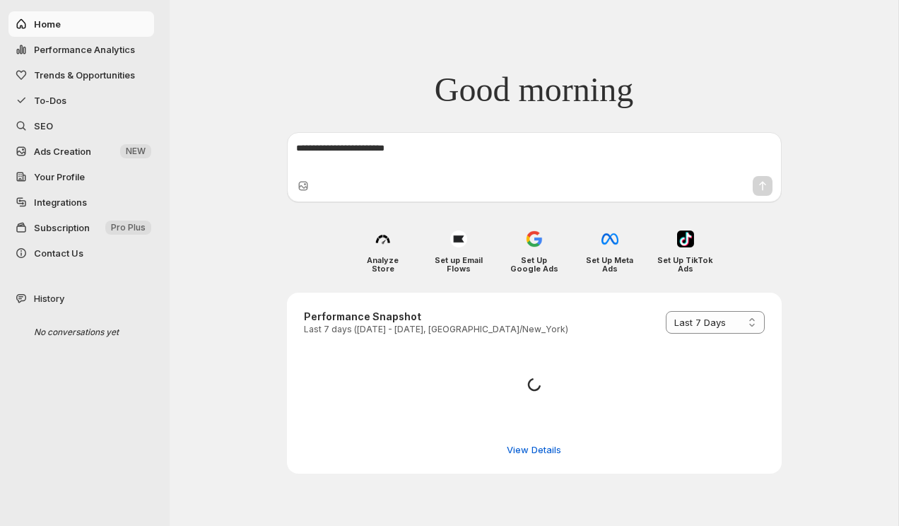 The width and height of the screenshot is (899, 526). Describe the element at coordinates (534, 90) in the screenshot. I see `span: Good morning` at that location.